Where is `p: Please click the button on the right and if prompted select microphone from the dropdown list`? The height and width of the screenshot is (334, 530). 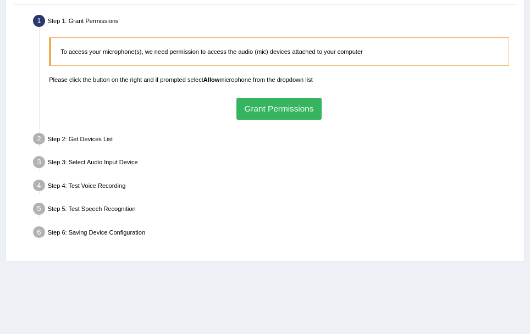
p: Please click the button on the right and if prompted select microphone from the dropdown list is located at coordinates (279, 80).